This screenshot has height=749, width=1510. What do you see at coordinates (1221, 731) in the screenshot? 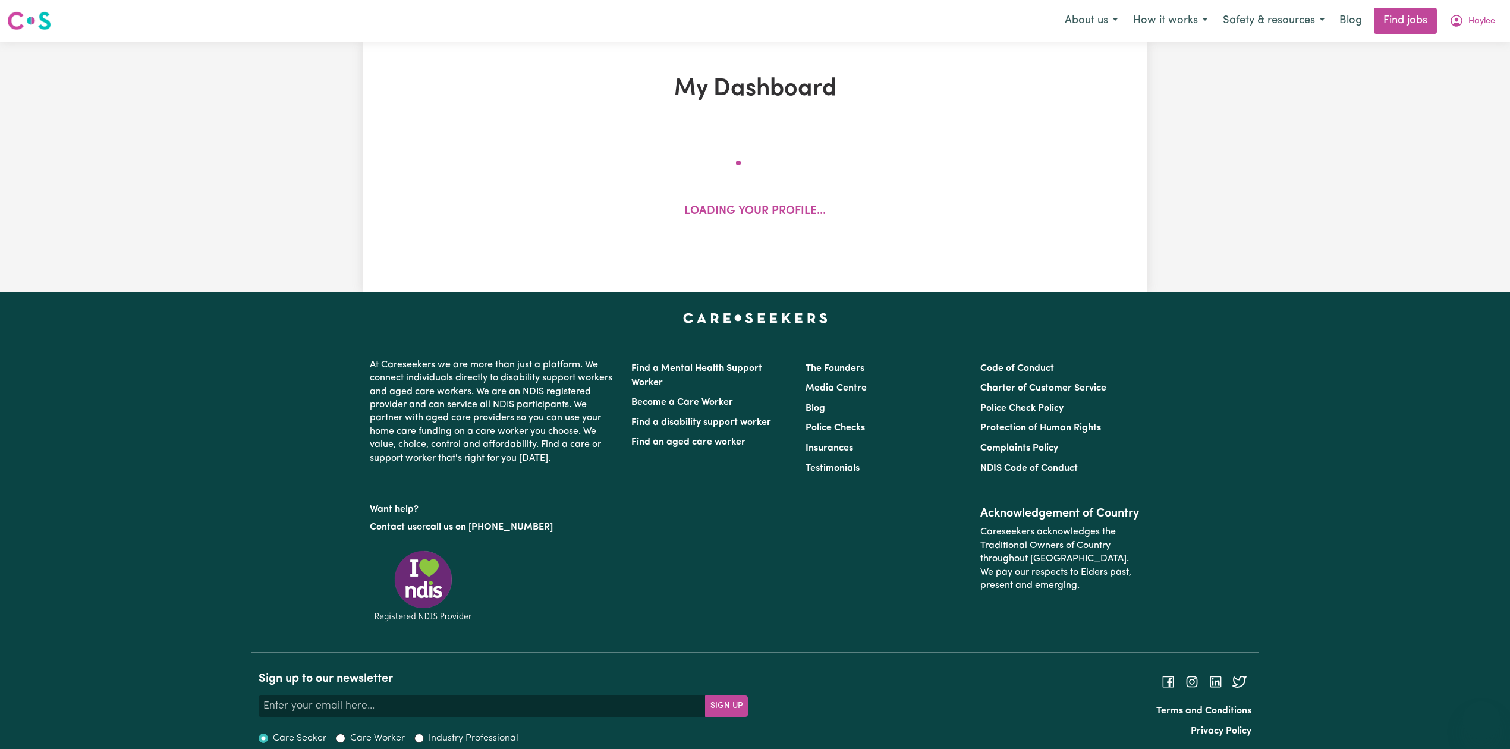
I see `a: Privacy Policy` at bounding box center [1221, 731].